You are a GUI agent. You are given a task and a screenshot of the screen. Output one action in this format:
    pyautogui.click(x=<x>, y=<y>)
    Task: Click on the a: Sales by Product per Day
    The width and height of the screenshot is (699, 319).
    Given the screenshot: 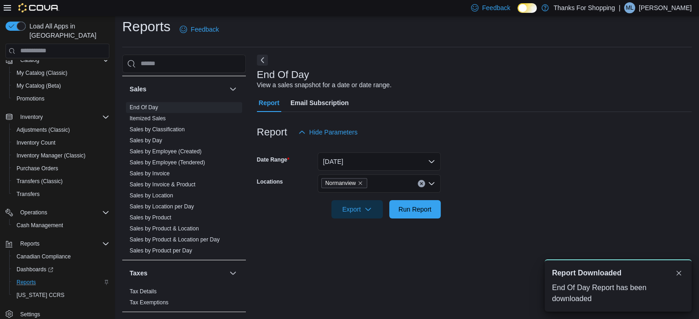 What is the action you would take?
    pyautogui.click(x=161, y=251)
    